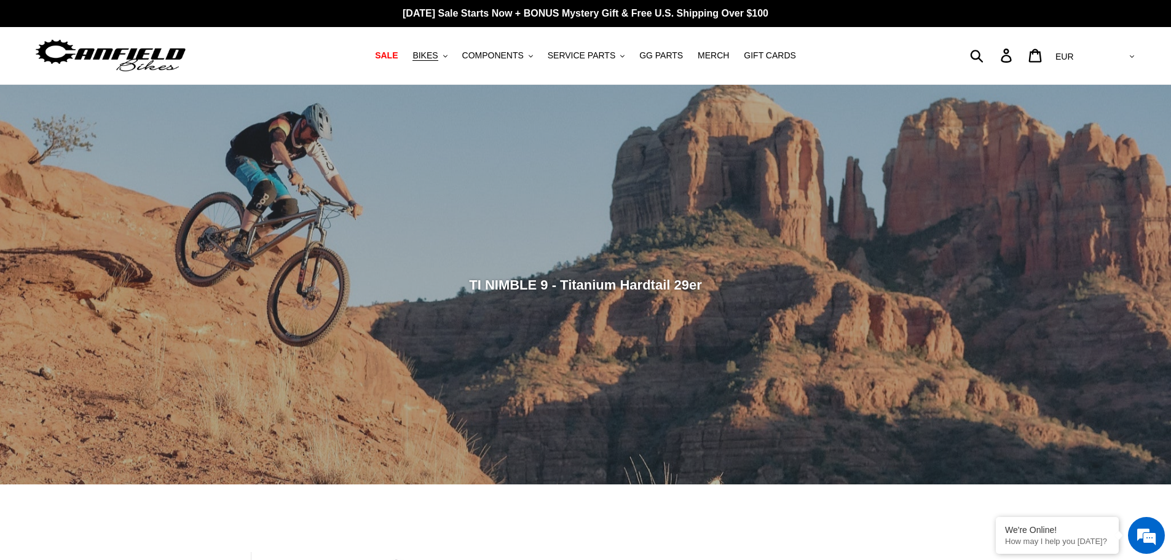  Describe the element at coordinates (713, 55) in the screenshot. I see `span: MERCH` at that location.